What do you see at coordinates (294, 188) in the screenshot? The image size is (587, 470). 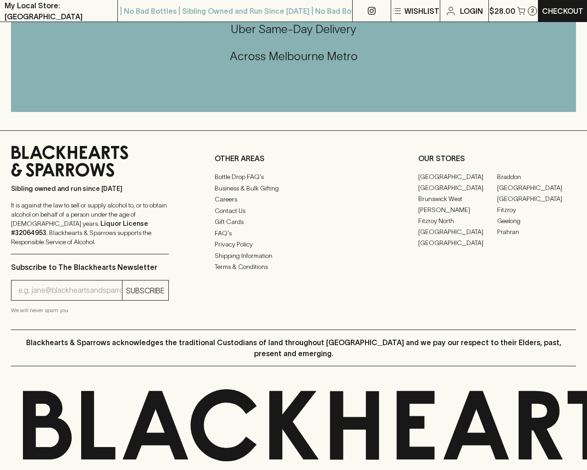 I see `a: Business & Bulk Gifting` at bounding box center [294, 188].